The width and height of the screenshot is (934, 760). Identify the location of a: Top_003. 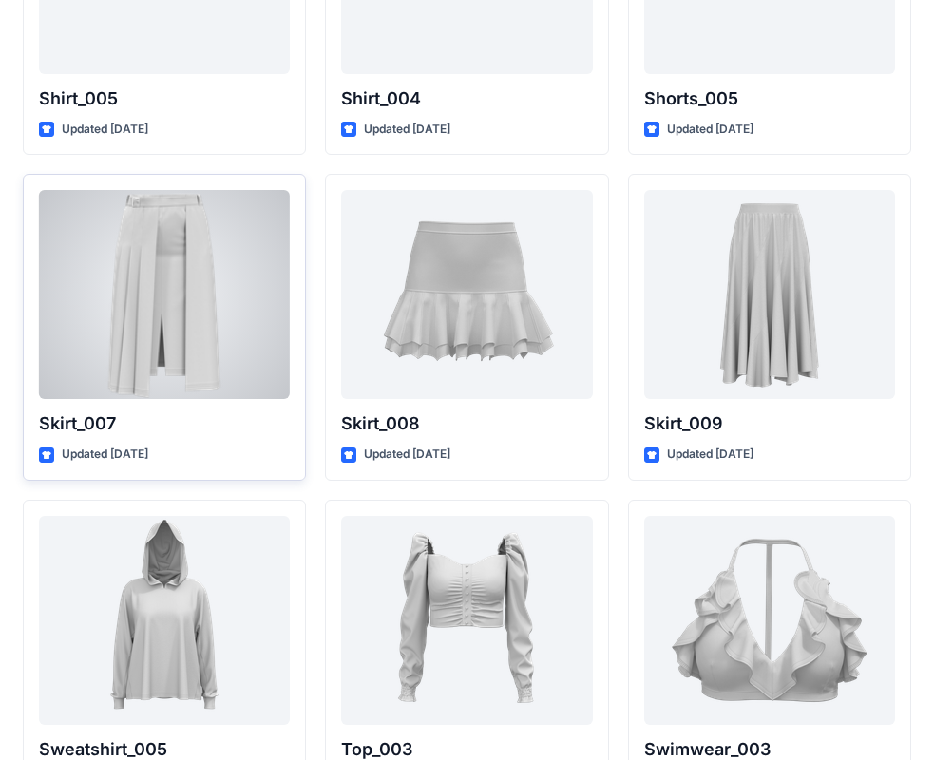
(467, 621).